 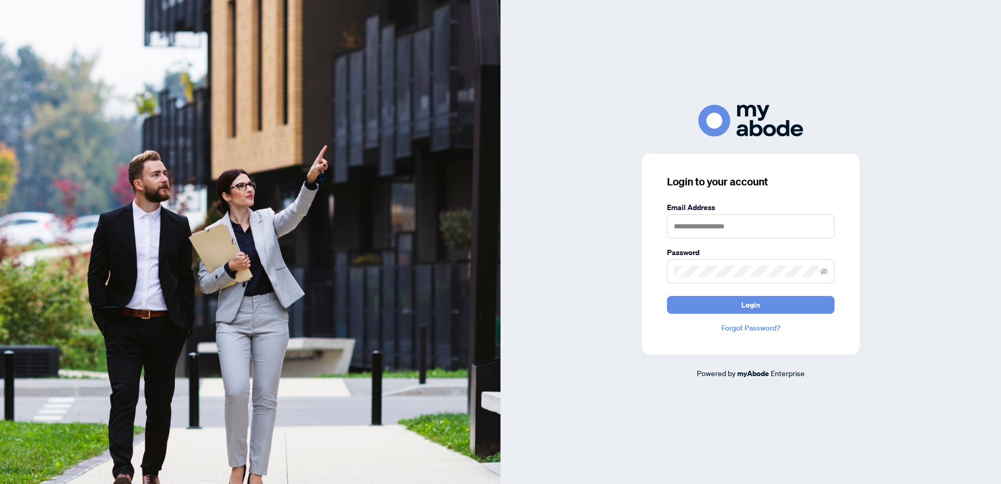 I want to click on span: Login, so click(x=751, y=305).